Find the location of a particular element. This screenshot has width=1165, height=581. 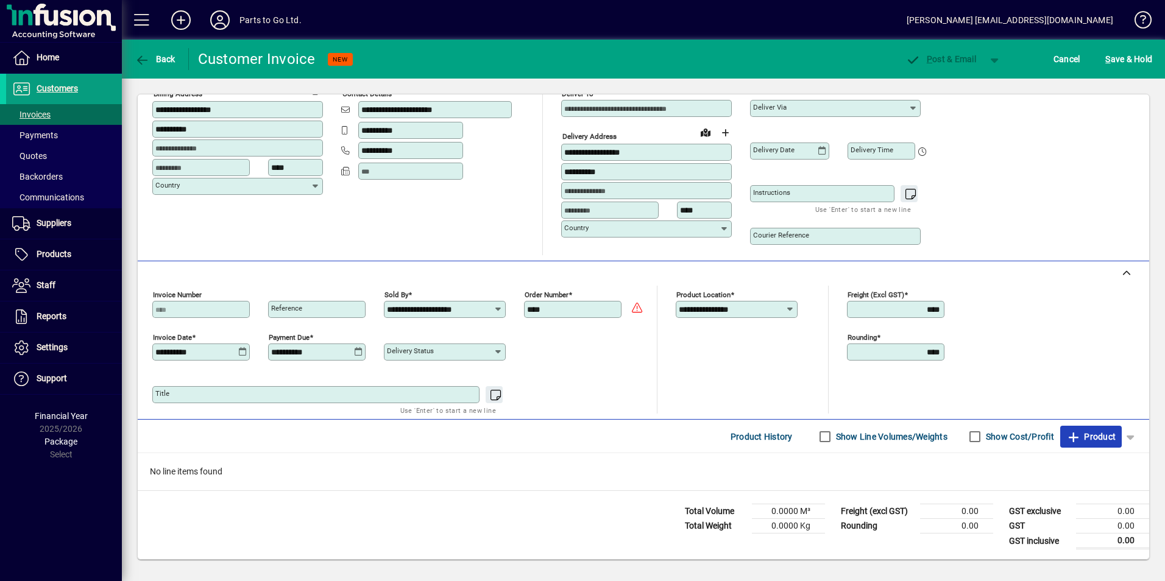

a: Settings is located at coordinates (64, 348).